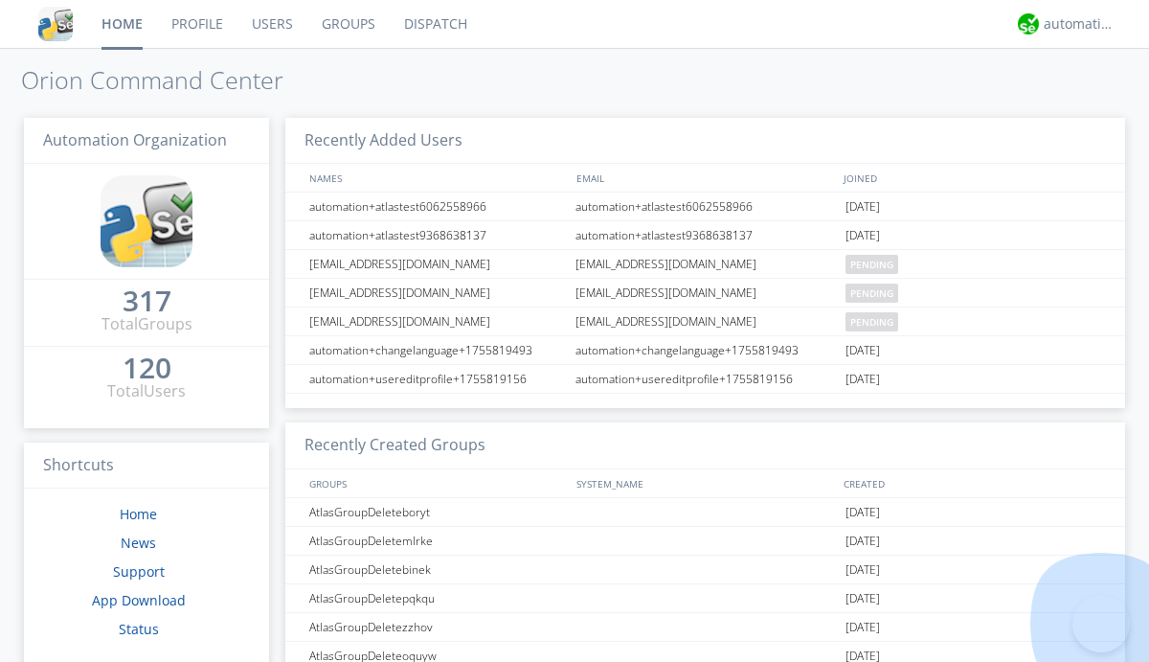 Image resolution: width=1149 pixels, height=662 pixels. Describe the element at coordinates (146, 369) in the screenshot. I see `a: 120` at that location.